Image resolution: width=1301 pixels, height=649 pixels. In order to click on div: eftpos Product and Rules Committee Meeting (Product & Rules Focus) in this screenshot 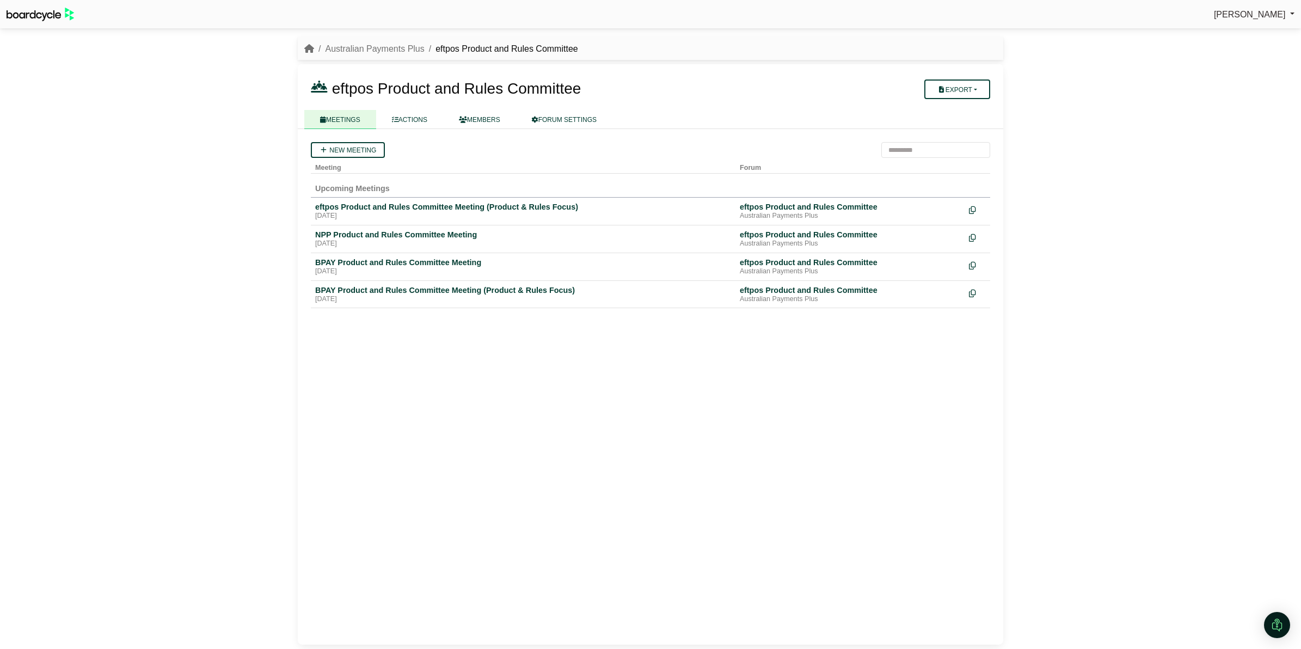, I will do `click(523, 207)`.